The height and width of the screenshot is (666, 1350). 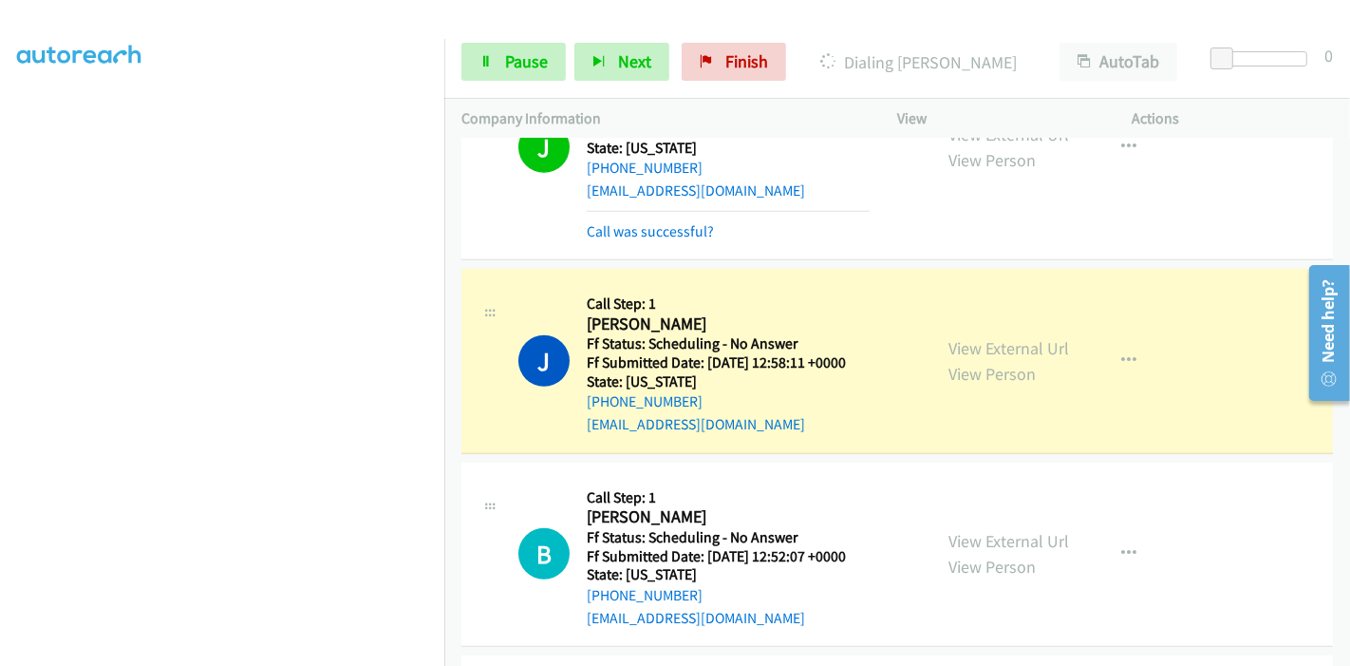 What do you see at coordinates (1233, 119) in the screenshot?
I see `p: Actions` at bounding box center [1233, 119].